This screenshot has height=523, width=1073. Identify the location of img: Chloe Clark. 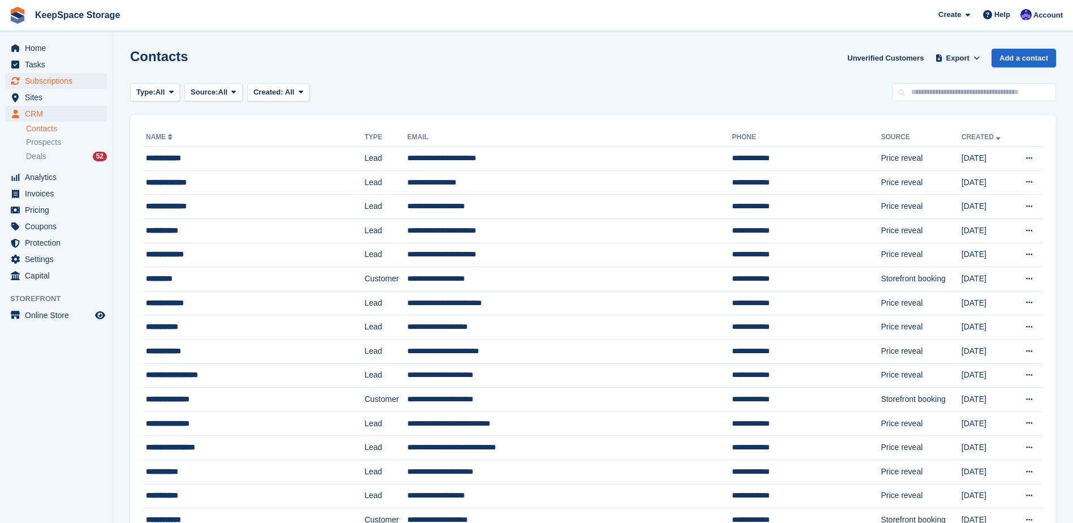
(1026, 15).